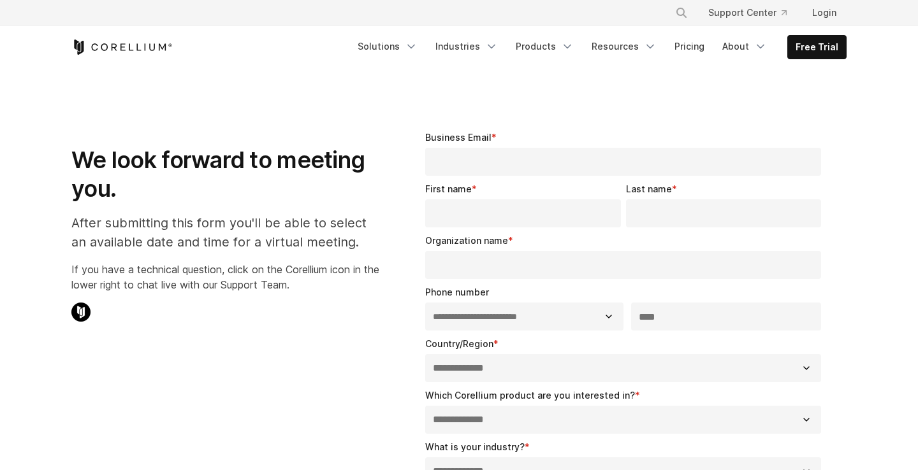 This screenshot has height=470, width=918. What do you see at coordinates (747, 13) in the screenshot?
I see `a: Support Center` at bounding box center [747, 13].